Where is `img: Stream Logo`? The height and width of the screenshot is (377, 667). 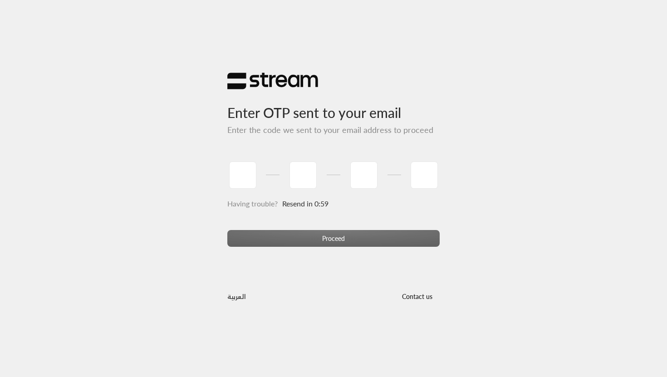
img: Stream Logo is located at coordinates (273, 81).